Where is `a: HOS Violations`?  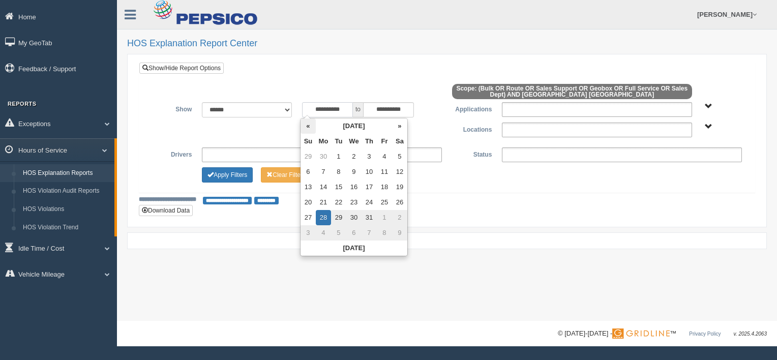
a: HOS Violations is located at coordinates (66, 210).